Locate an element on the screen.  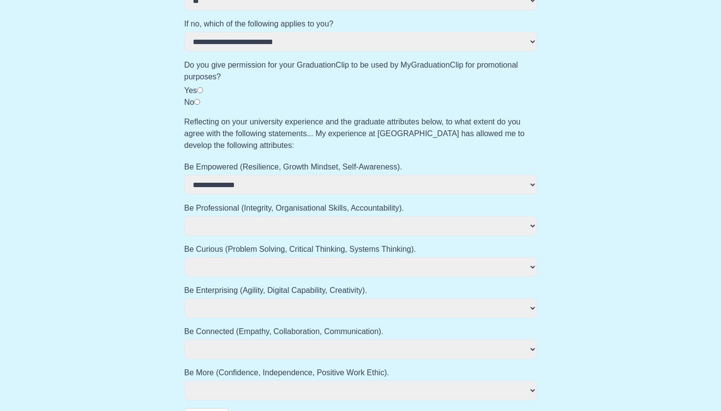
label: Yes is located at coordinates (191, 90).